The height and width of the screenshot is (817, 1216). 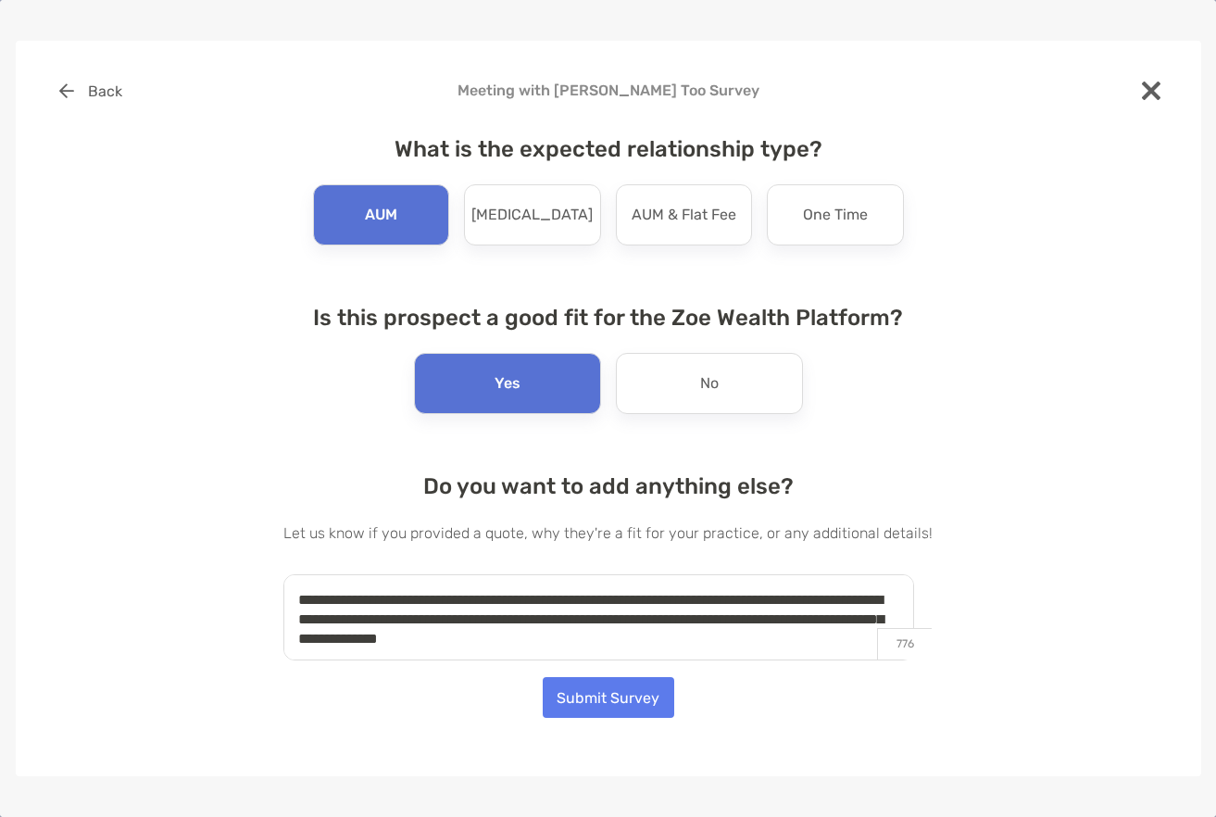 What do you see at coordinates (608, 697) in the screenshot?
I see `button: Submit Survey` at bounding box center [608, 697].